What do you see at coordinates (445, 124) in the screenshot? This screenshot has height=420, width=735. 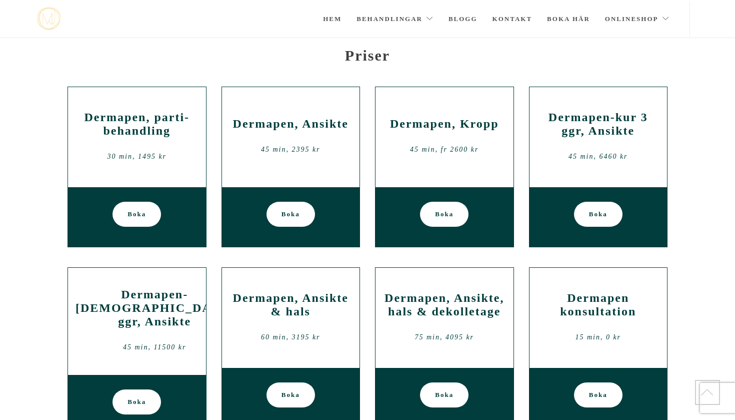 I see `h2: Dermapen, Kropp` at bounding box center [445, 124].